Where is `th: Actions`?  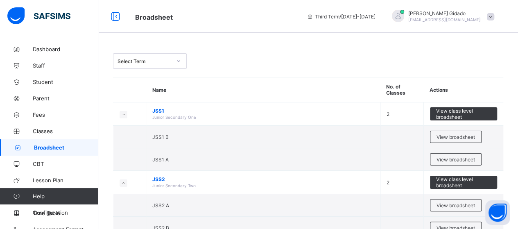 th: Actions is located at coordinates (463, 90).